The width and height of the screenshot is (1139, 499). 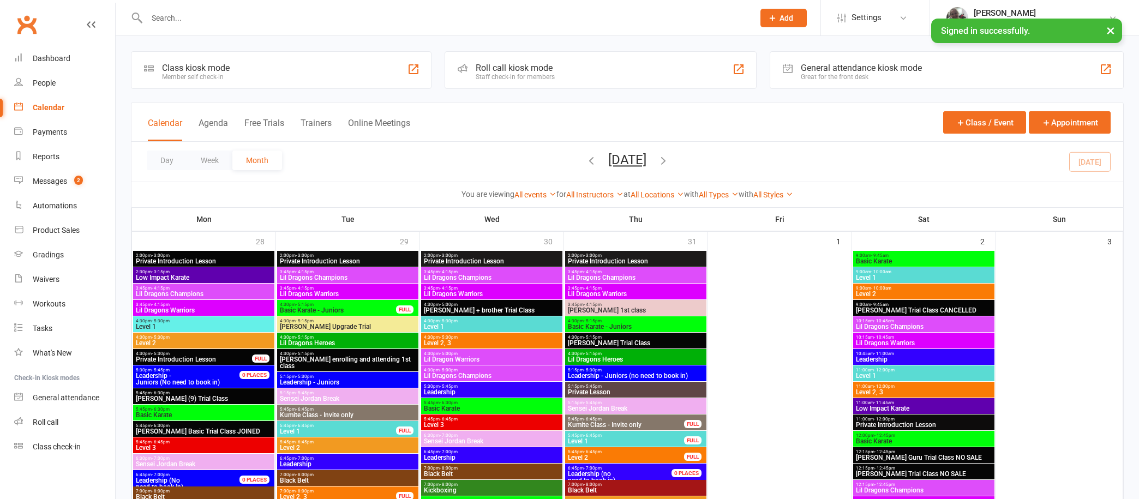 I want to click on div: General attendance kiosk mode, so click(x=861, y=68).